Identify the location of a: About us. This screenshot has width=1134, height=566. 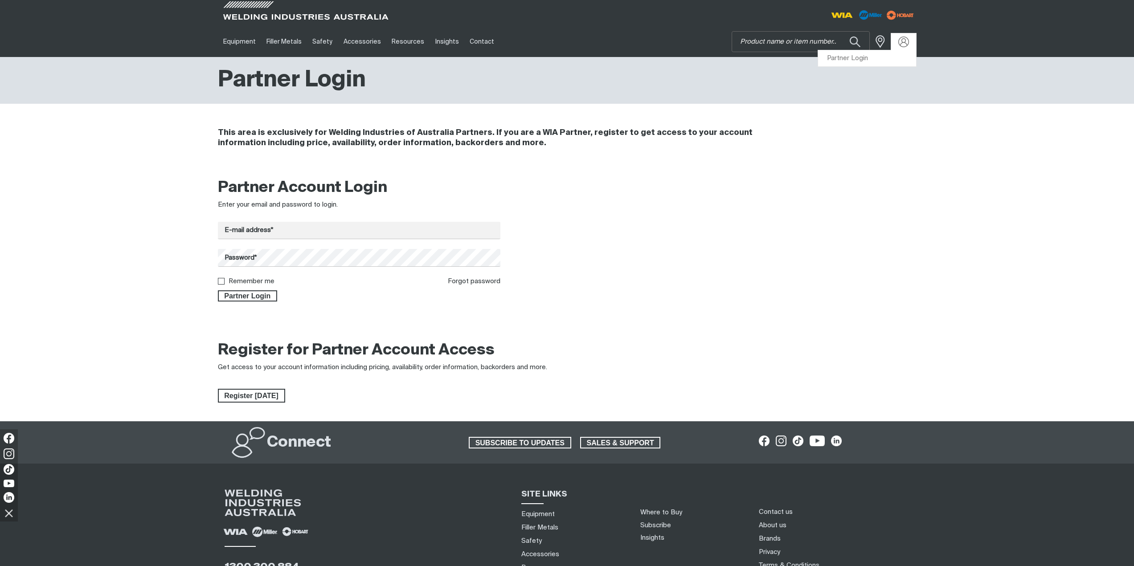
(773, 525).